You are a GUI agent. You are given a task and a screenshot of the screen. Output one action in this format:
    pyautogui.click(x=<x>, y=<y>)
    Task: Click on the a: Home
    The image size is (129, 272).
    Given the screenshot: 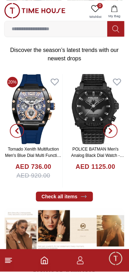 What is the action you would take?
    pyautogui.click(x=44, y=261)
    